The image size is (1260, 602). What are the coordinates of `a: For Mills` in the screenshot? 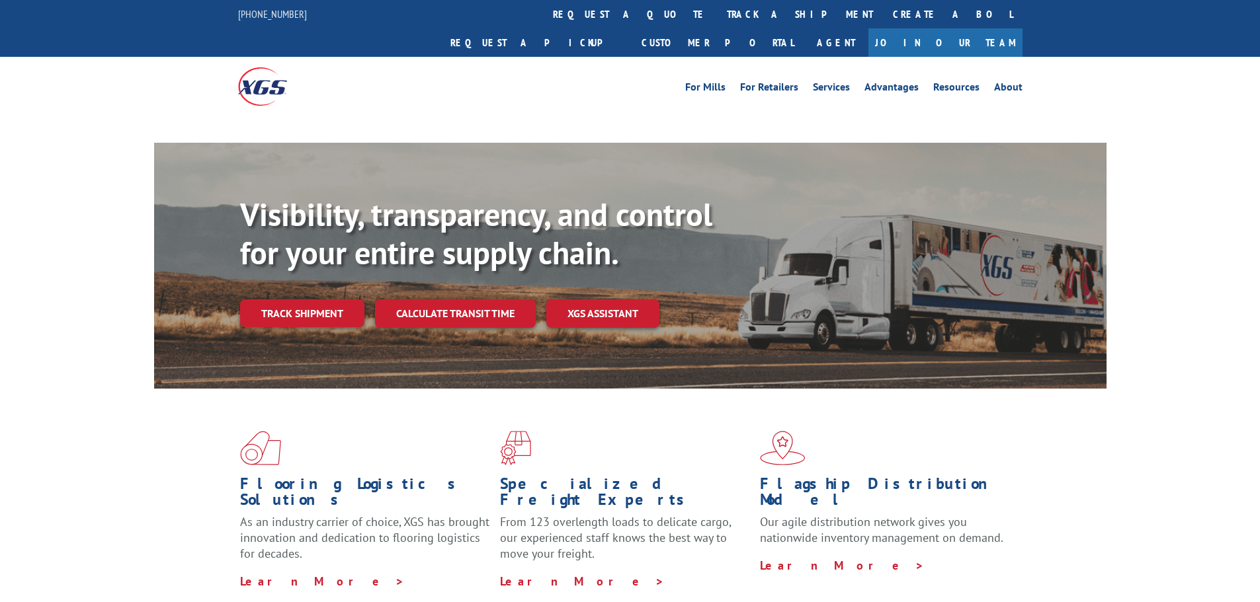 It's located at (705, 89).